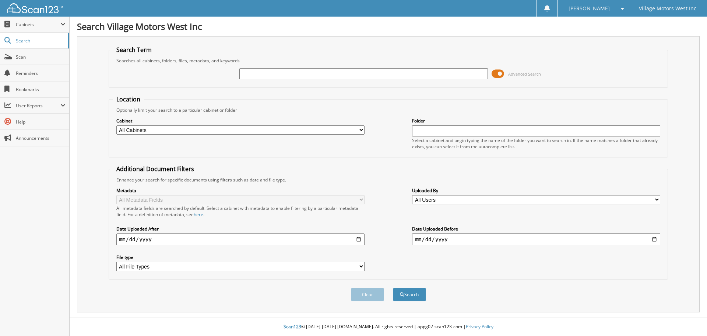  Describe the element at coordinates (41, 89) in the screenshot. I see `span: Bookmarks` at that location.